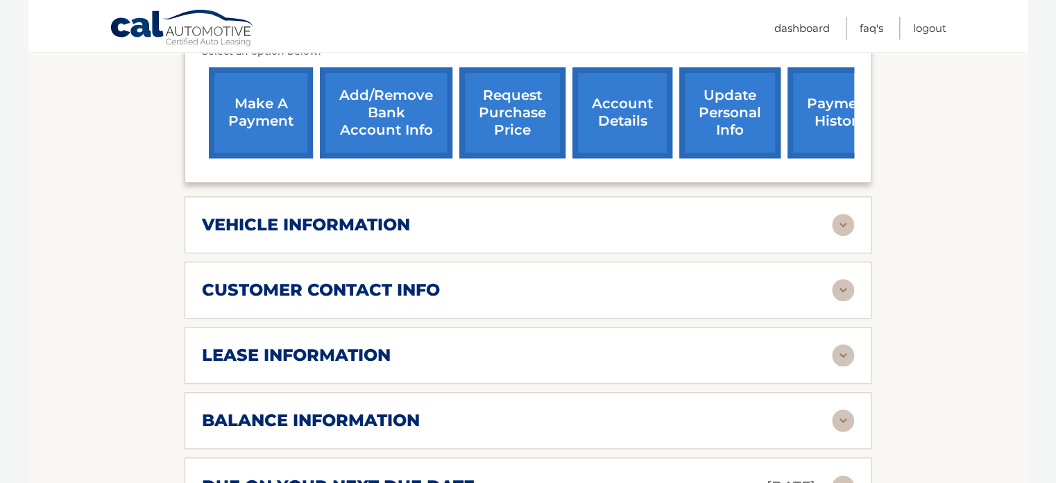 This screenshot has width=1056, height=483. What do you see at coordinates (512, 112) in the screenshot?
I see `a: request purchase price` at bounding box center [512, 112].